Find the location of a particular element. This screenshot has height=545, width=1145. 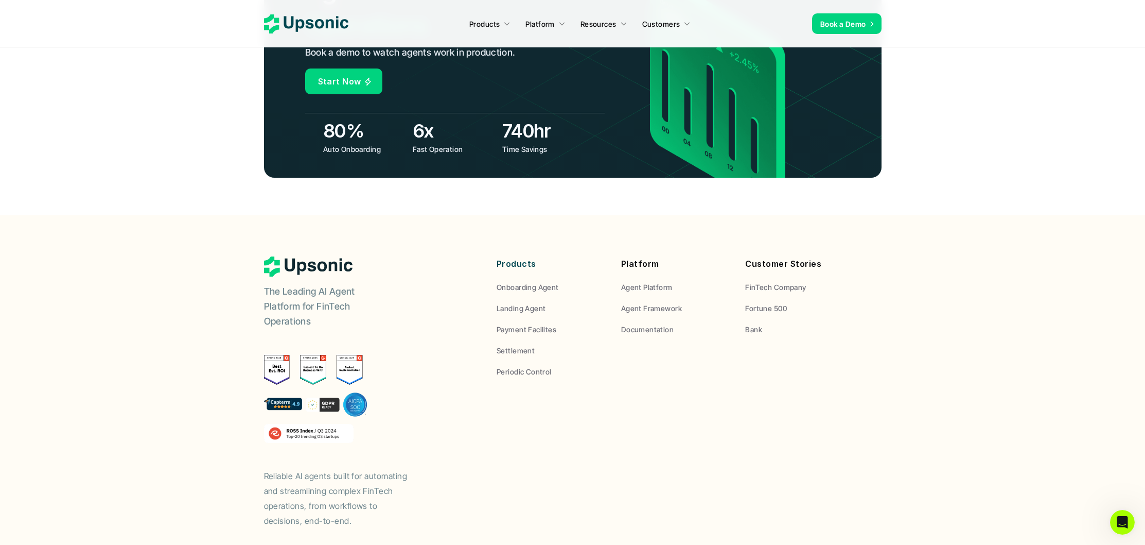

span: Agent Platform is located at coordinates (647, 287).